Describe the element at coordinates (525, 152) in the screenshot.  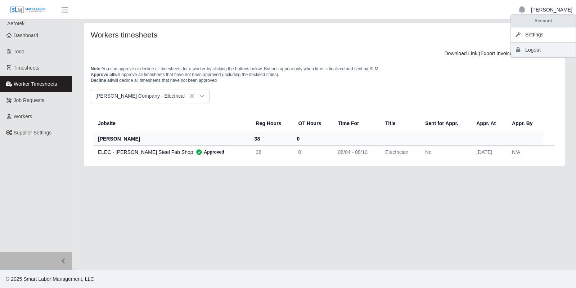
I see `td: N/A` at that location.